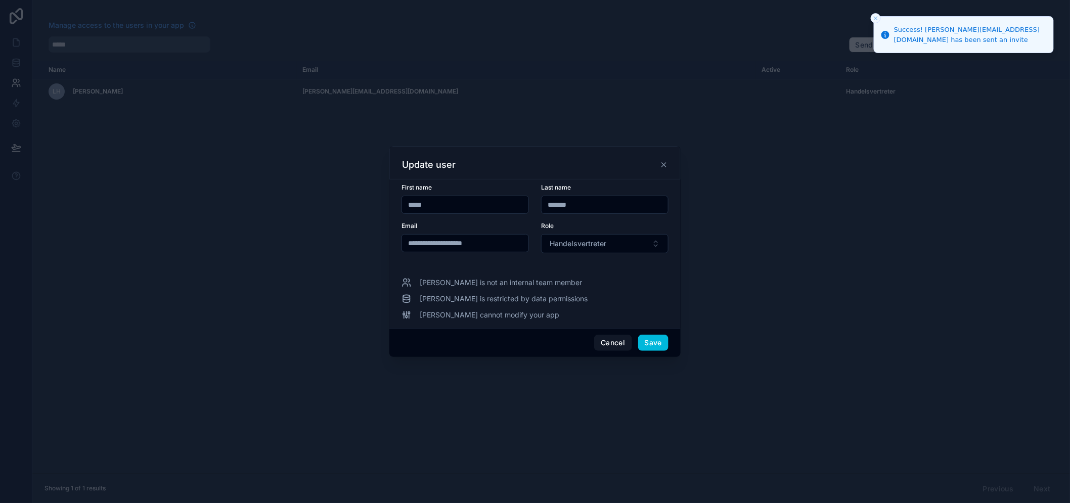 This screenshot has height=503, width=1070. What do you see at coordinates (613, 343) in the screenshot?
I see `button: Cancel` at bounding box center [613, 343].